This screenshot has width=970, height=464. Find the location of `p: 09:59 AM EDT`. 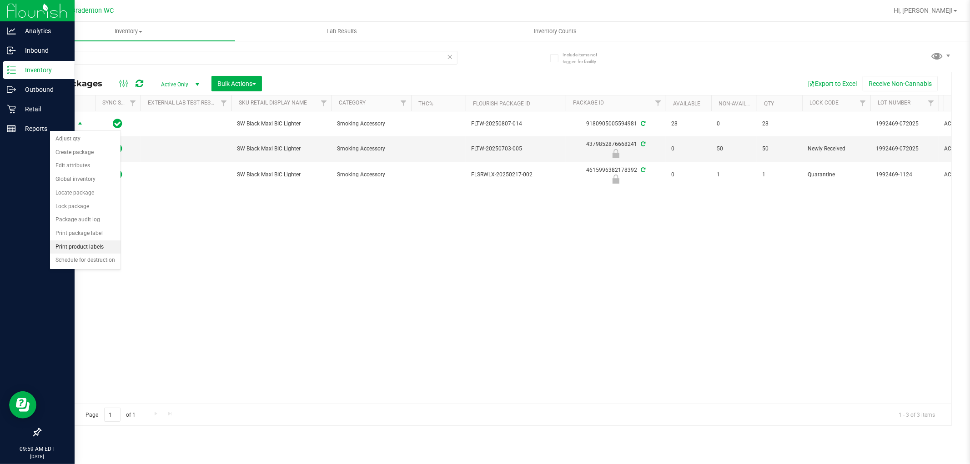

p: 09:59 AM EDT is located at coordinates (37, 449).